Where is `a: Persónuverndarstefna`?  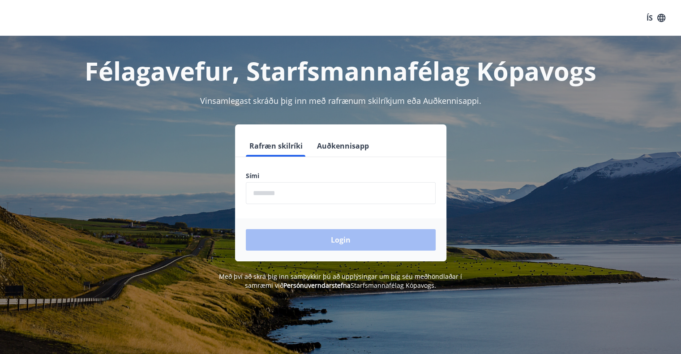 a: Persónuverndarstefna is located at coordinates (317, 285).